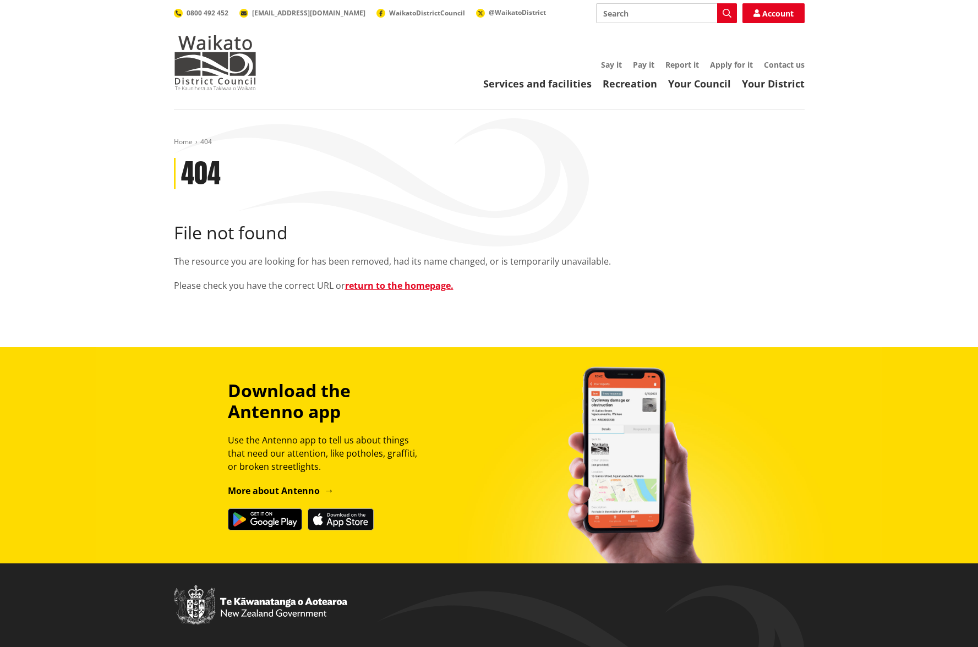 This screenshot has height=647, width=978. Describe the element at coordinates (206, 141) in the screenshot. I see `span: 404` at that location.